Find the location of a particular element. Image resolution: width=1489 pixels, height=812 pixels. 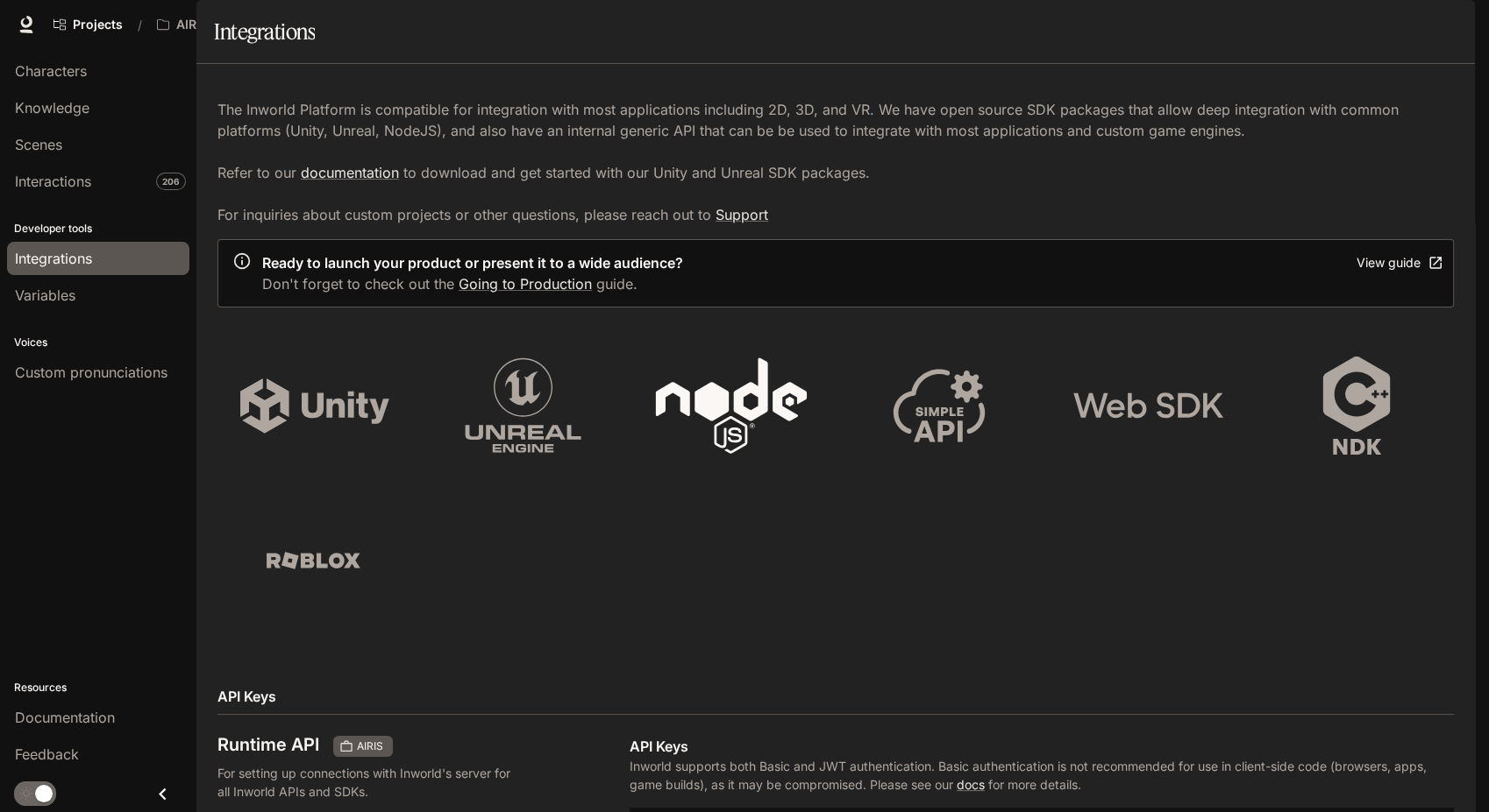

span: AIRIS is located at coordinates (370, 747).